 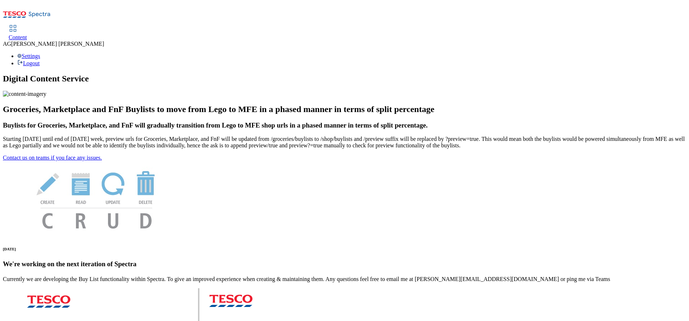 What do you see at coordinates (18, 33) in the screenshot?
I see `a: Content` at bounding box center [18, 33].